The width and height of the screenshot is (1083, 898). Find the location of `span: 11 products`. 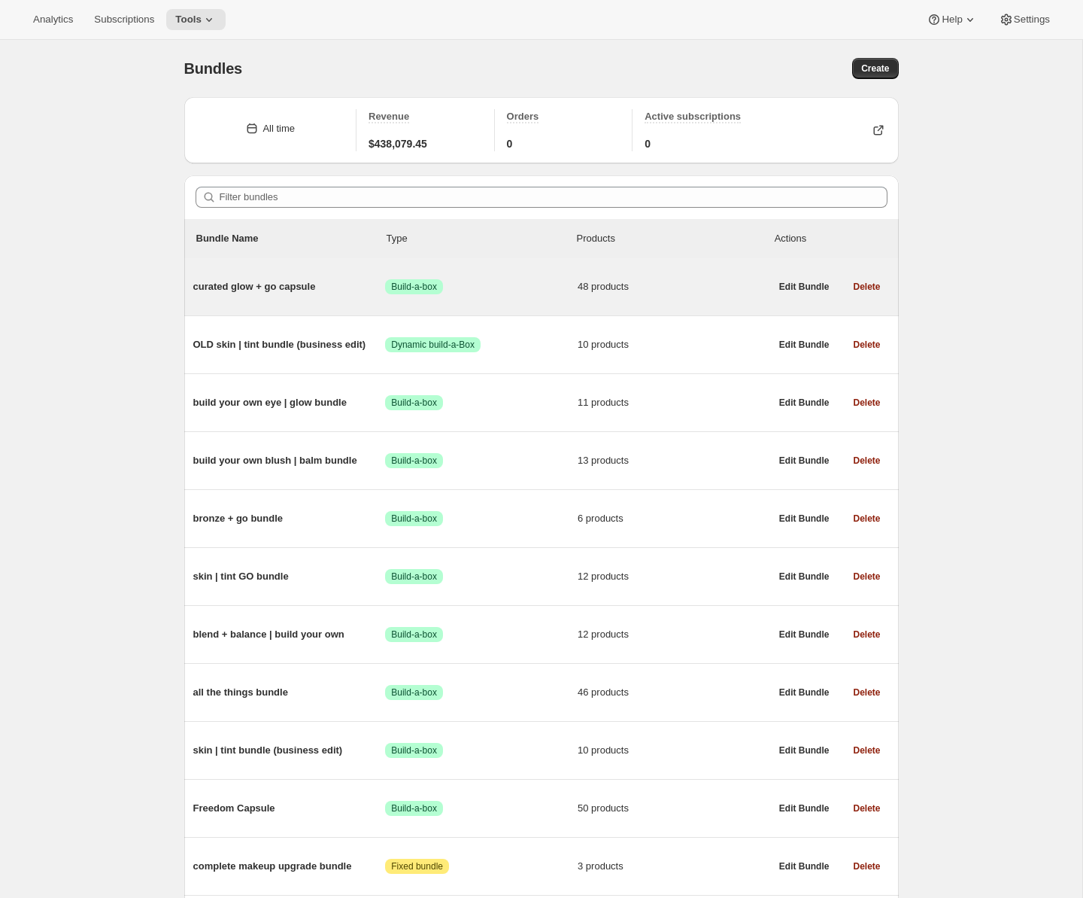

span: 11 products is located at coordinates (674, 402).